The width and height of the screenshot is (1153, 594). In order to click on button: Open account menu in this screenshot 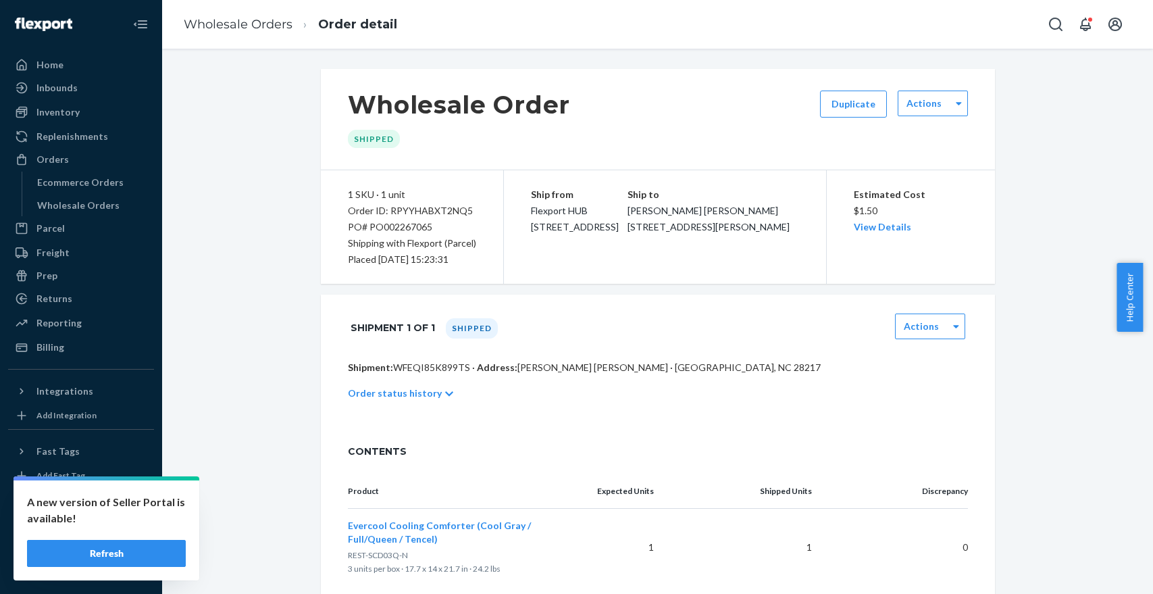, I will do `click(1116, 24)`.